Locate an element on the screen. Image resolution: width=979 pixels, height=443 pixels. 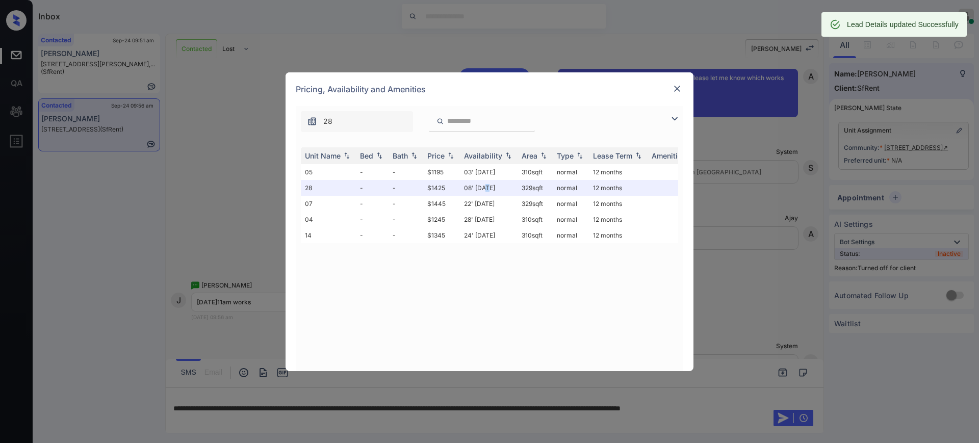
div: Unit Name is located at coordinates (323, 156).